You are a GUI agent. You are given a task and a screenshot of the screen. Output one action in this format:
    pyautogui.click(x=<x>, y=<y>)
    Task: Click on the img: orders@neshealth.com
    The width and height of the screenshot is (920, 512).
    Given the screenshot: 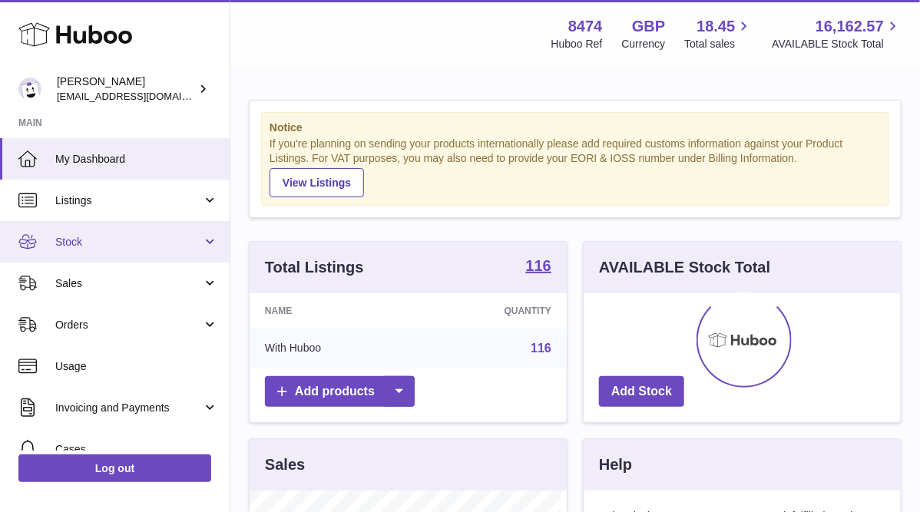 What is the action you would take?
    pyautogui.click(x=30, y=89)
    